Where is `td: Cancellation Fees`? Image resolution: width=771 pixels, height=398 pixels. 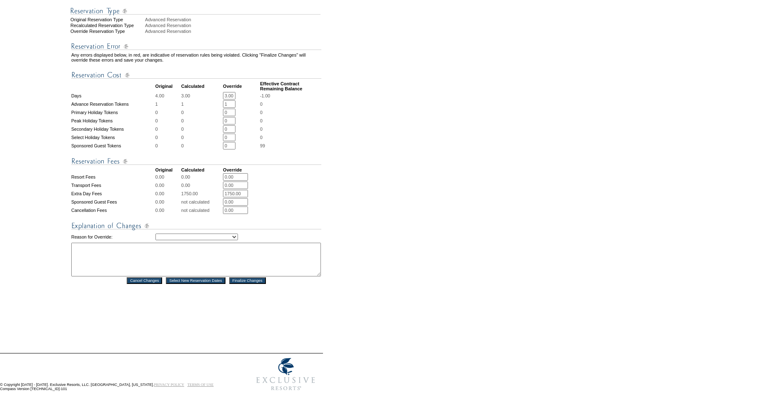 td: Cancellation Fees is located at coordinates (113, 210).